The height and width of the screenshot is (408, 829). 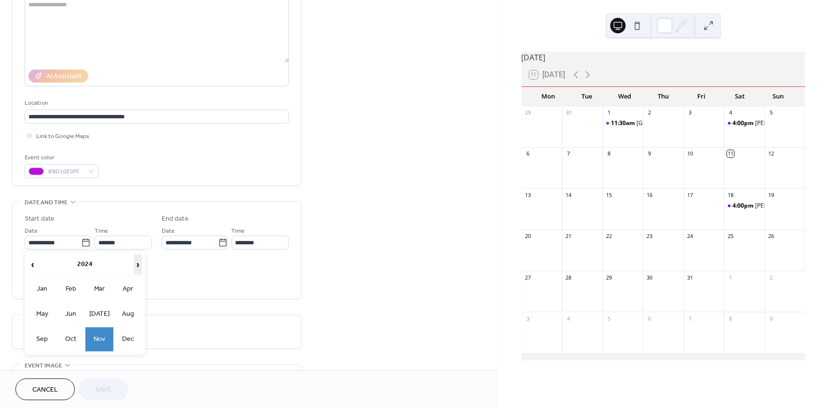 What do you see at coordinates (731, 154) in the screenshot?
I see `div: 11` at bounding box center [731, 154].